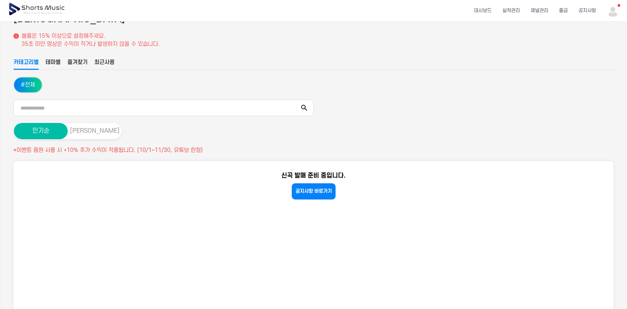  Describe the element at coordinates (564, 10) in the screenshot. I see `li: 출금` at that location.